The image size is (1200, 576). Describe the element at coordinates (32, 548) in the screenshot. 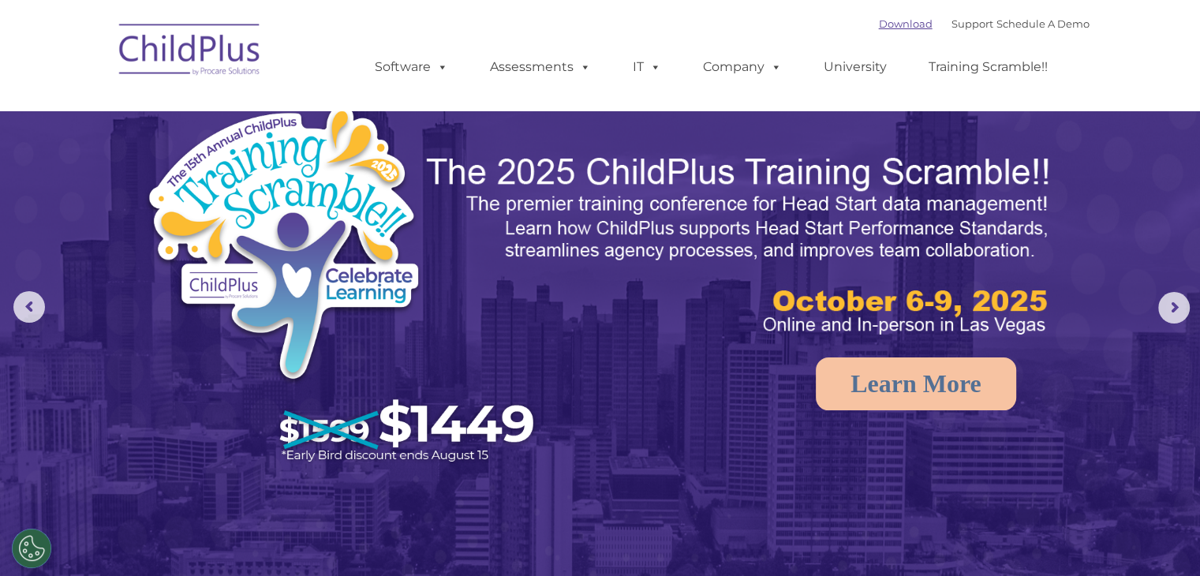

I see `button: Cookies Settings` at that location.